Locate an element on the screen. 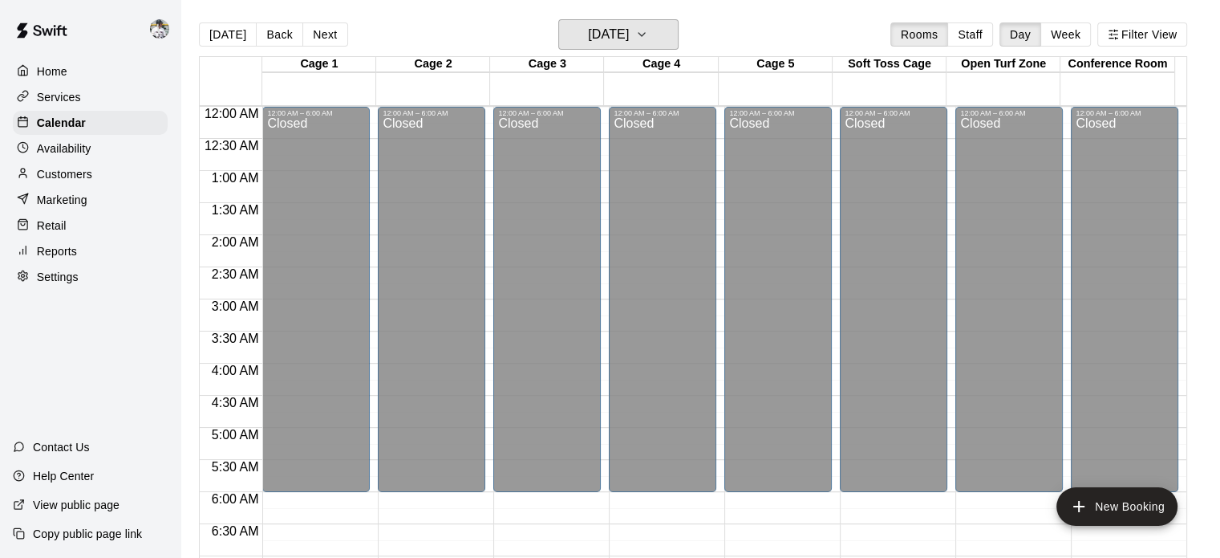 The height and width of the screenshot is (558, 1220). div: Retail is located at coordinates (90, 225).